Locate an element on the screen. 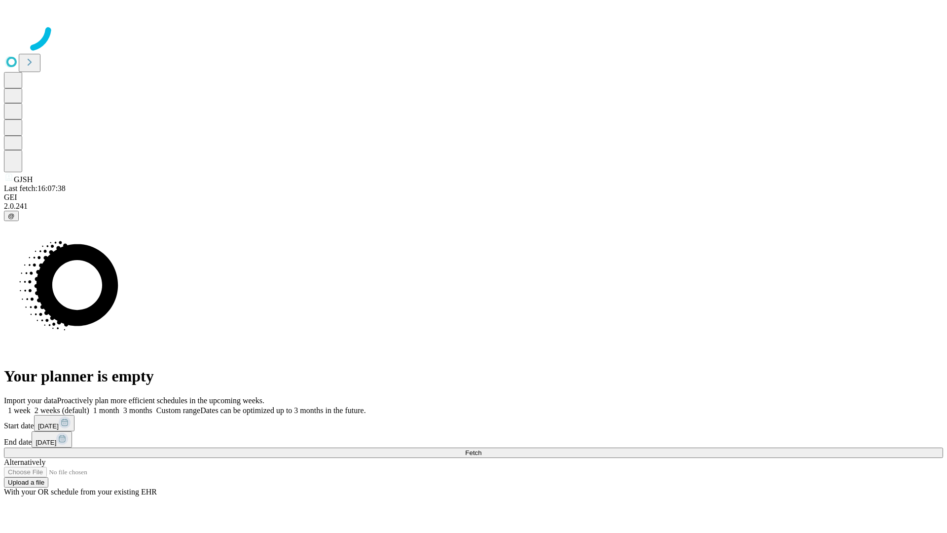  span: Dates can be optimized up to 3 months in the future. is located at coordinates (283, 410).